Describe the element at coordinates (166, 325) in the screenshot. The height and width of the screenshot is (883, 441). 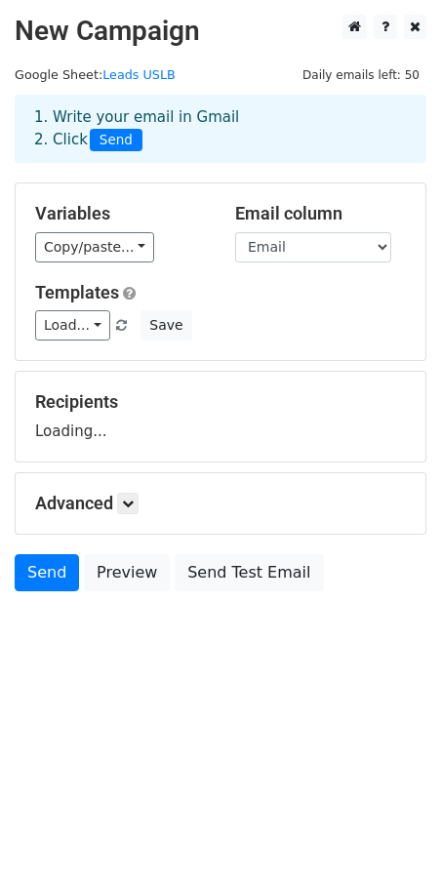
I see `button: Save` at that location.